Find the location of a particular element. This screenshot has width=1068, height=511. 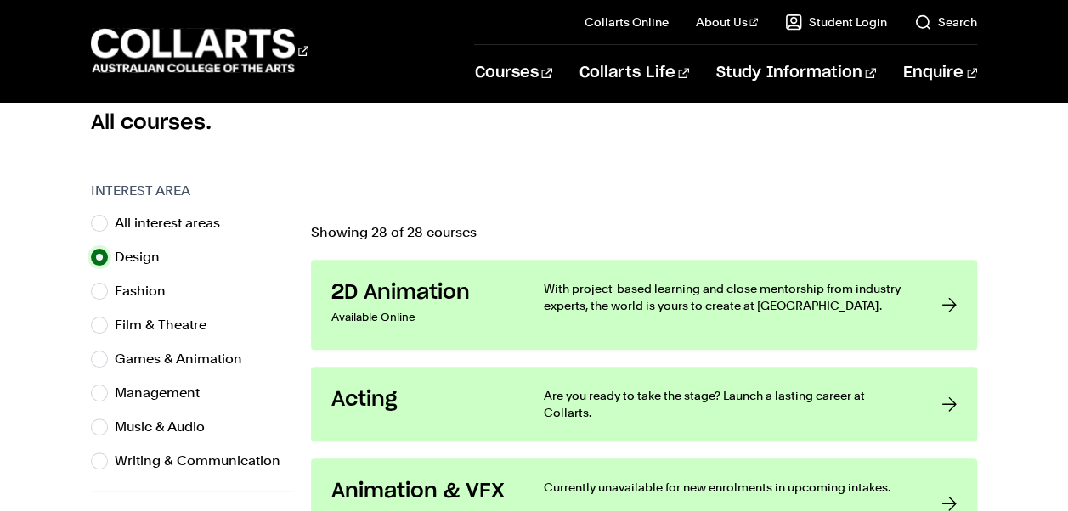

label: Music & Audio is located at coordinates (166, 427).